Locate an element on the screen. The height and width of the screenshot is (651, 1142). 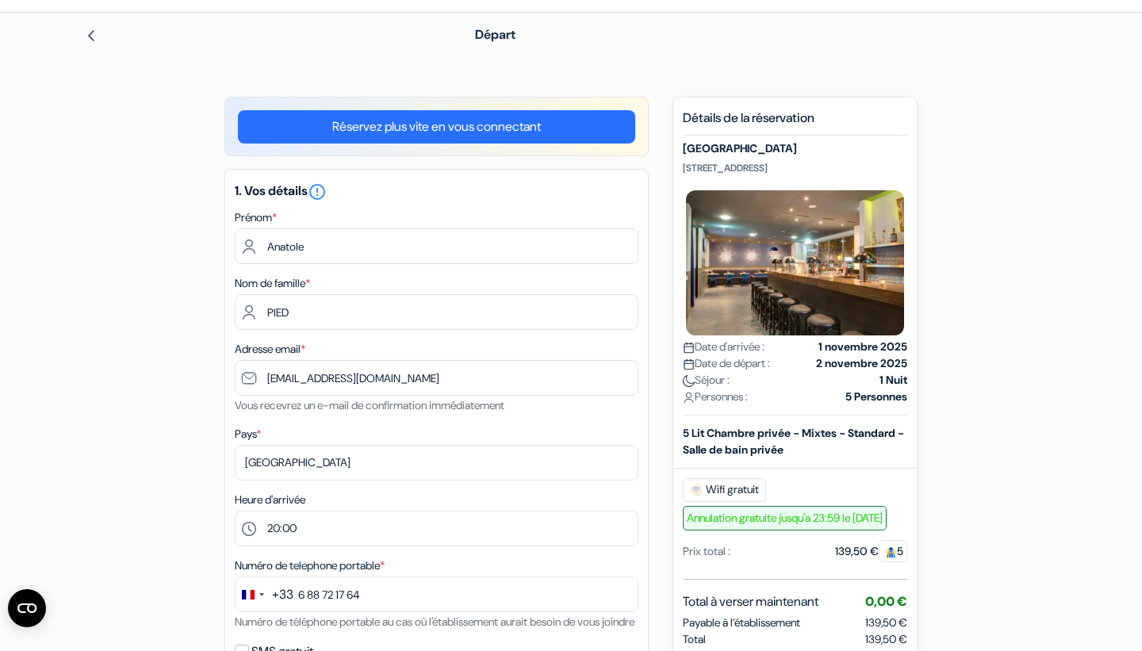
input: Entrer adresse e-mail is located at coordinates (436, 378).